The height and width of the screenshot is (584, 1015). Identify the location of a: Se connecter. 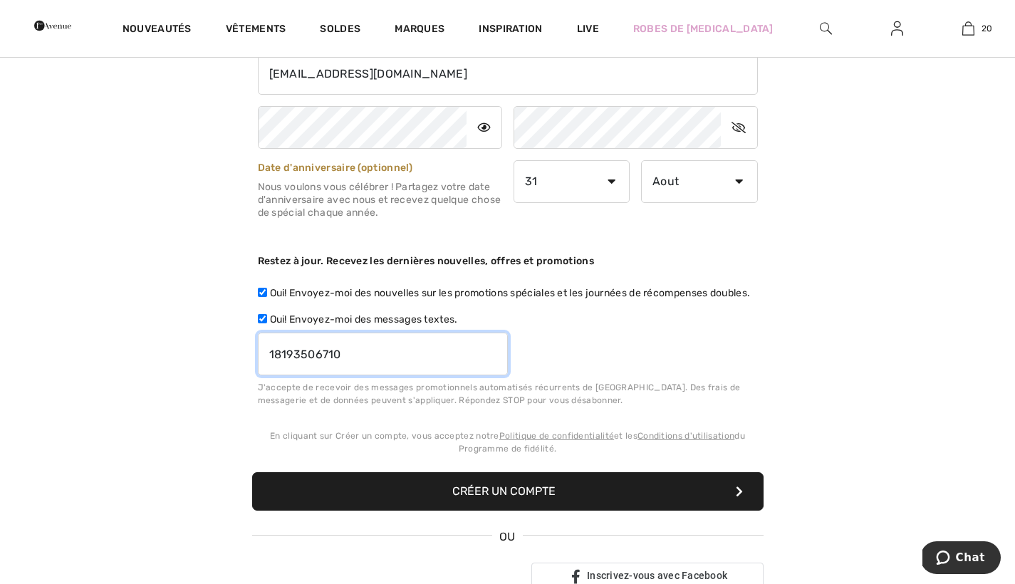
(897, 28).